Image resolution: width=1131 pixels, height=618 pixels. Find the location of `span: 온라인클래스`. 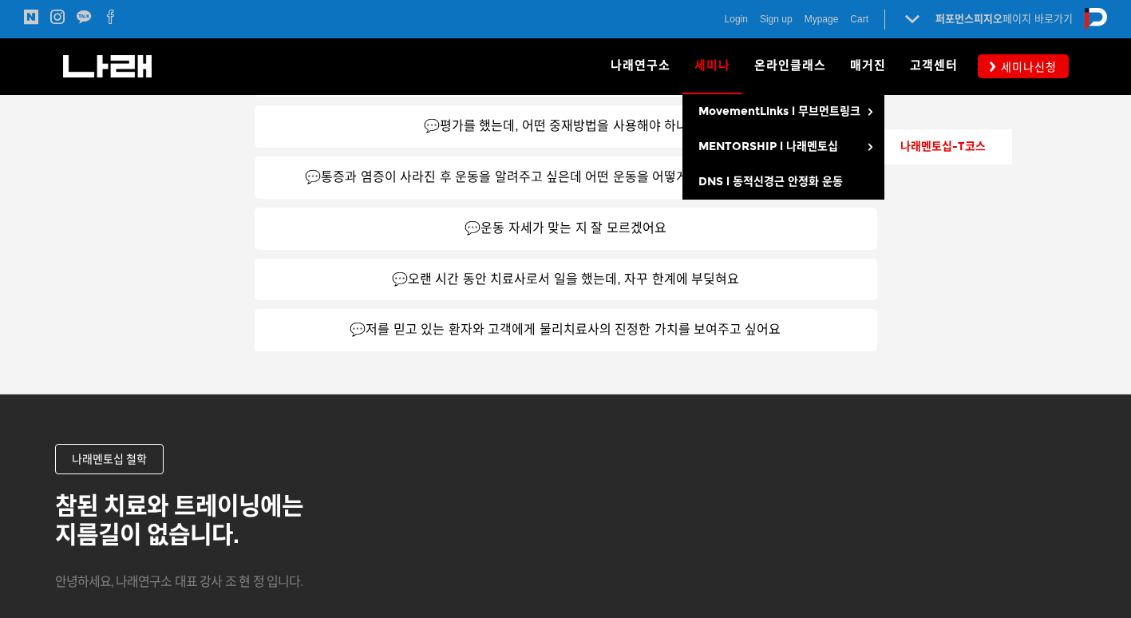

span: 온라인클래스 is located at coordinates (790, 65).